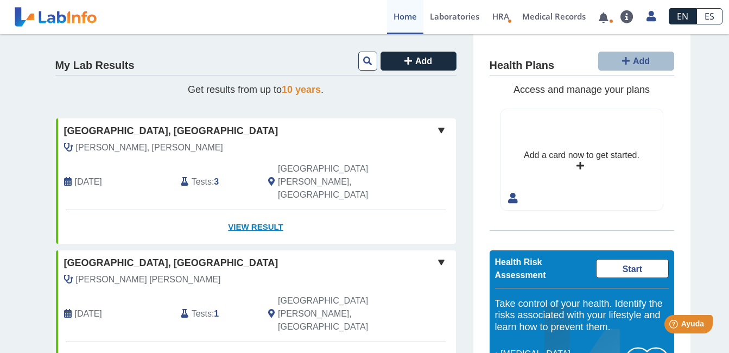  Describe the element at coordinates (216, 181) in the screenshot. I see `b: 3` at that location.